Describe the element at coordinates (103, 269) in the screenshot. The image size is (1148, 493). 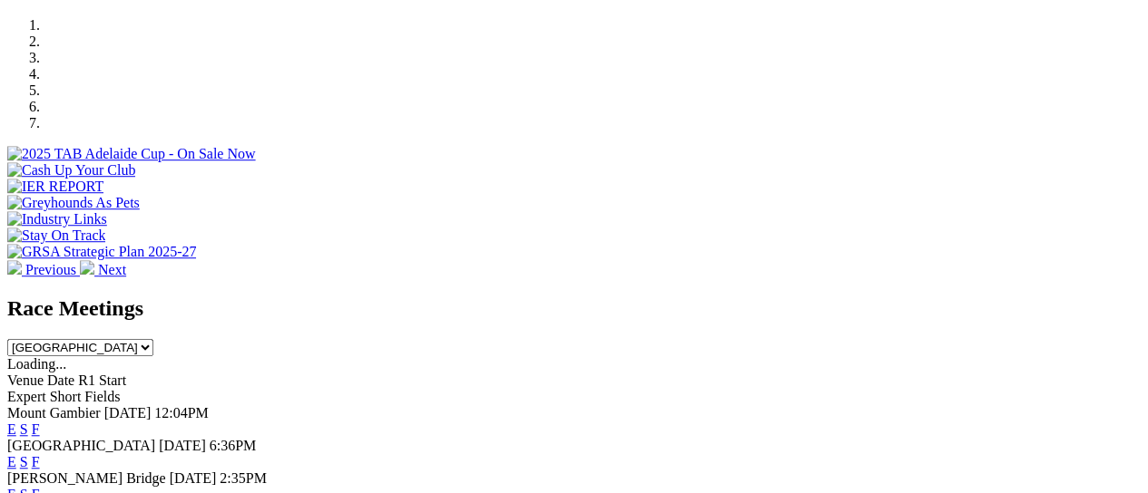
I see `a: Next` at that location.